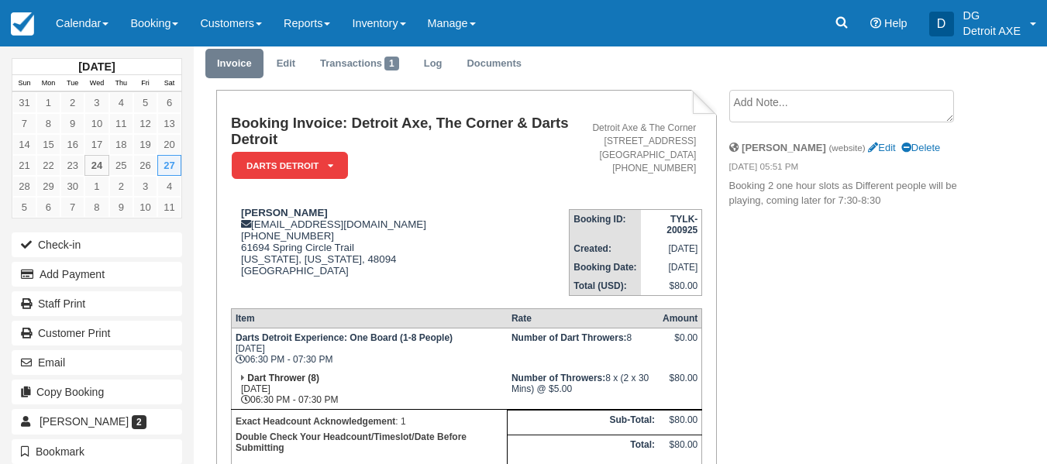 The image size is (1047, 464). Describe the element at coordinates (96, 144) in the screenshot. I see `a: 17` at that location.